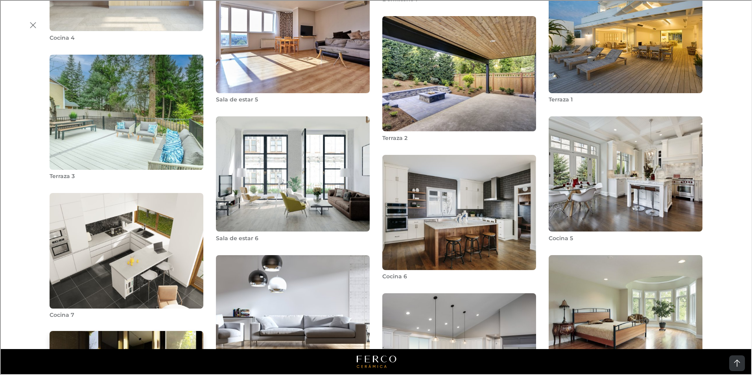 The width and height of the screenshot is (752, 375). What do you see at coordinates (459, 212) in the screenshot?
I see `img: Cocina 6` at bounding box center [459, 212].